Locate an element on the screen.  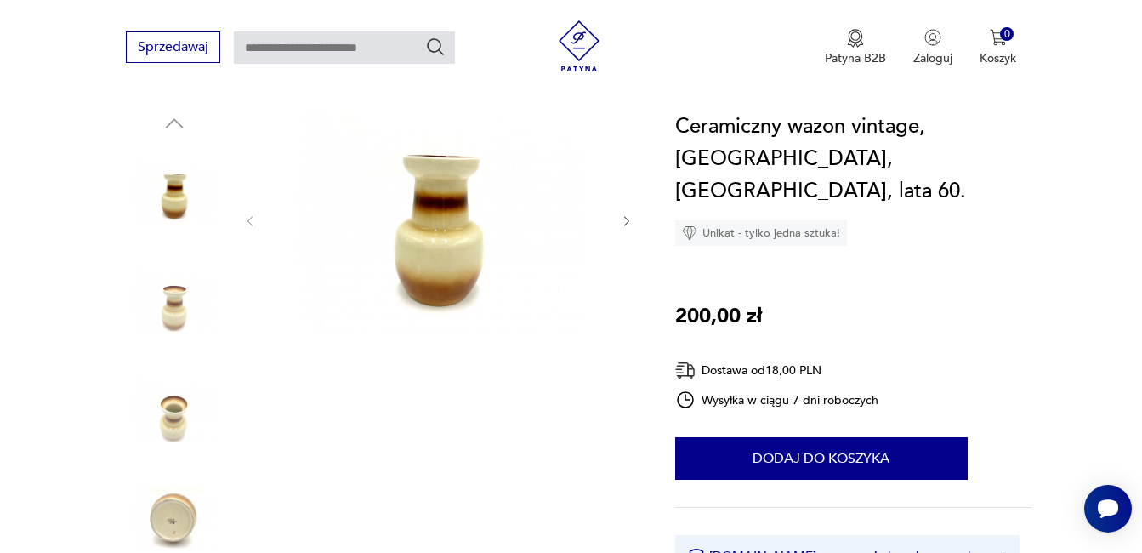
p: Patyna B2B is located at coordinates (855, 58).